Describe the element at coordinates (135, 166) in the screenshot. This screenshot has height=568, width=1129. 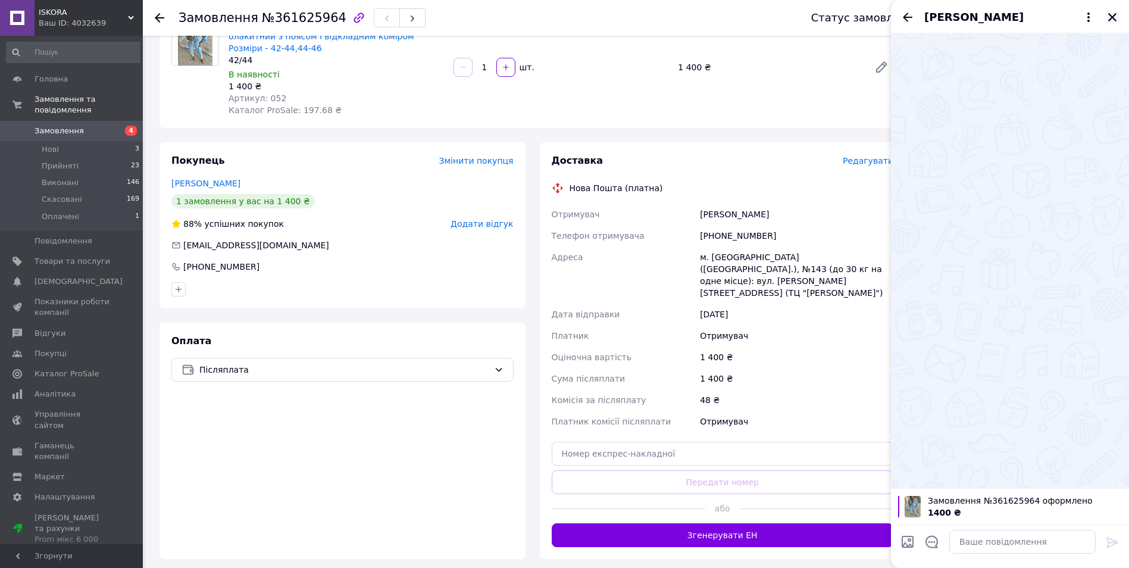
I see `span: 23` at that location.